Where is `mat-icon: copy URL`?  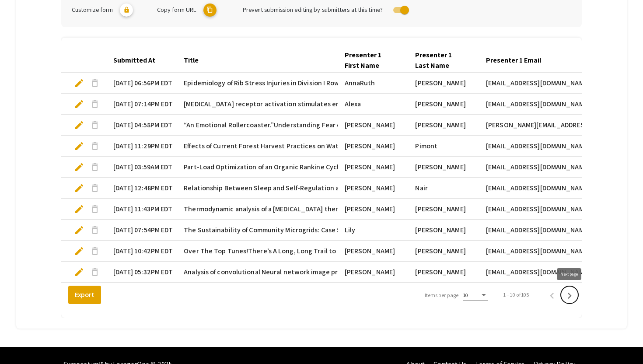 mat-icon: copy URL is located at coordinates (210, 10).